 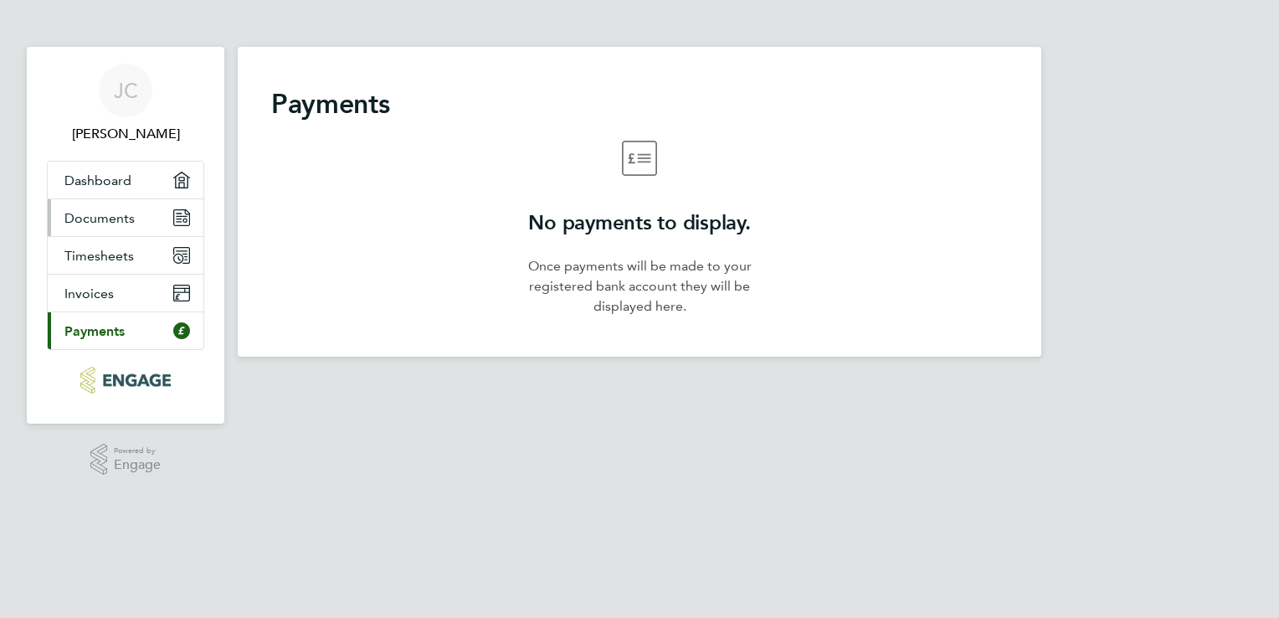 I want to click on span: Engage, so click(x=137, y=465).